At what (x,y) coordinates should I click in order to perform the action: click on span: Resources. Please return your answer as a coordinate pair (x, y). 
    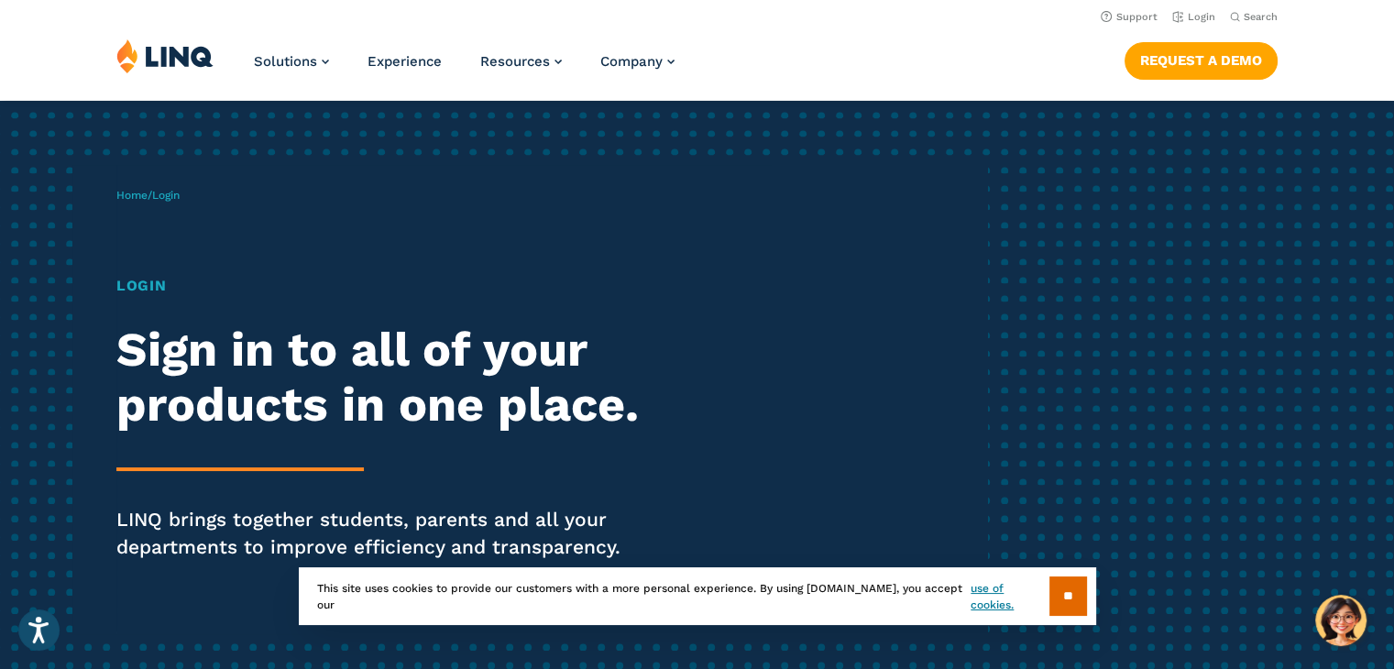
    Looking at the image, I should click on (515, 61).